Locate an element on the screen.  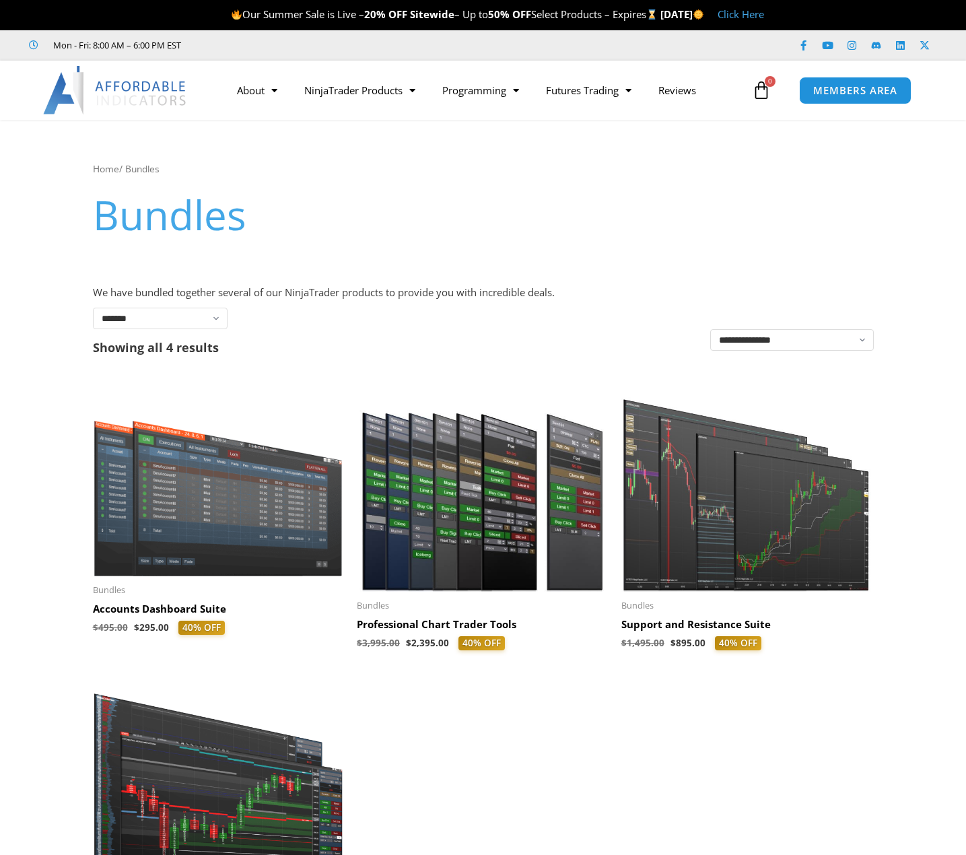
a: NinjaTrader Products is located at coordinates (359, 90).